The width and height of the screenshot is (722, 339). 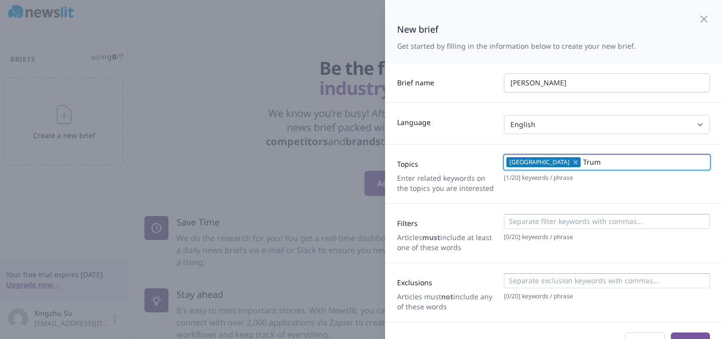 I want to click on strong: not, so click(x=448, y=296).